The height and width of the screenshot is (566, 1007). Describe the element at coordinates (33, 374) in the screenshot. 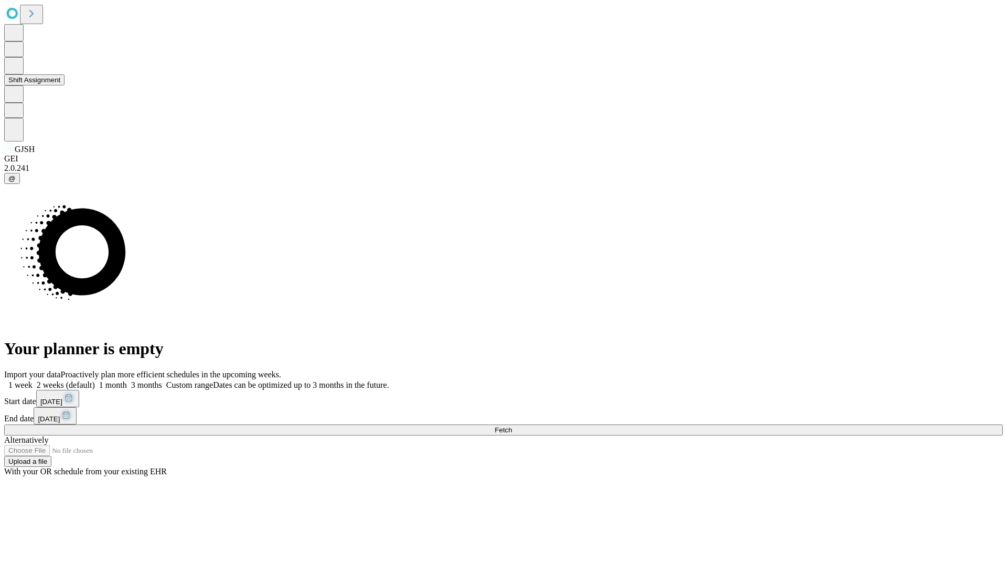

I see `span: Import your data` at that location.